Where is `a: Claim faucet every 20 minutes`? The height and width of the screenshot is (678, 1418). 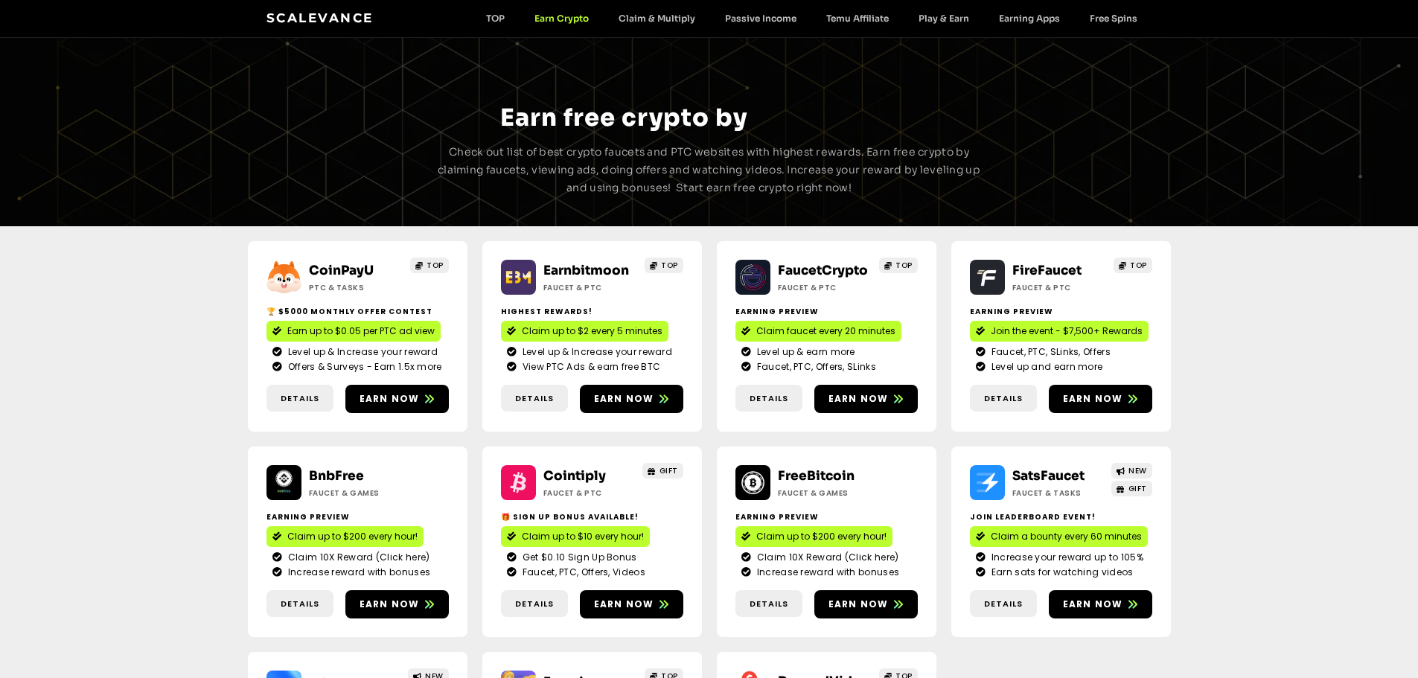
a: Claim faucet every 20 minutes is located at coordinates (818, 331).